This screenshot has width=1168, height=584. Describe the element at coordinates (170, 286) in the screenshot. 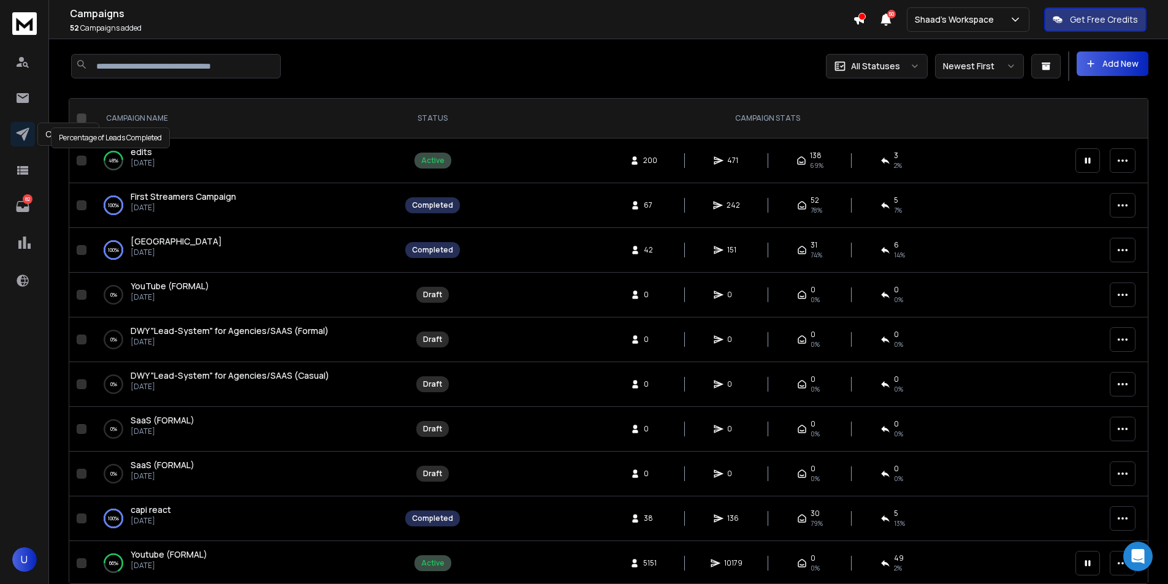

I see `a: YouTube (FORMAL)` at that location.